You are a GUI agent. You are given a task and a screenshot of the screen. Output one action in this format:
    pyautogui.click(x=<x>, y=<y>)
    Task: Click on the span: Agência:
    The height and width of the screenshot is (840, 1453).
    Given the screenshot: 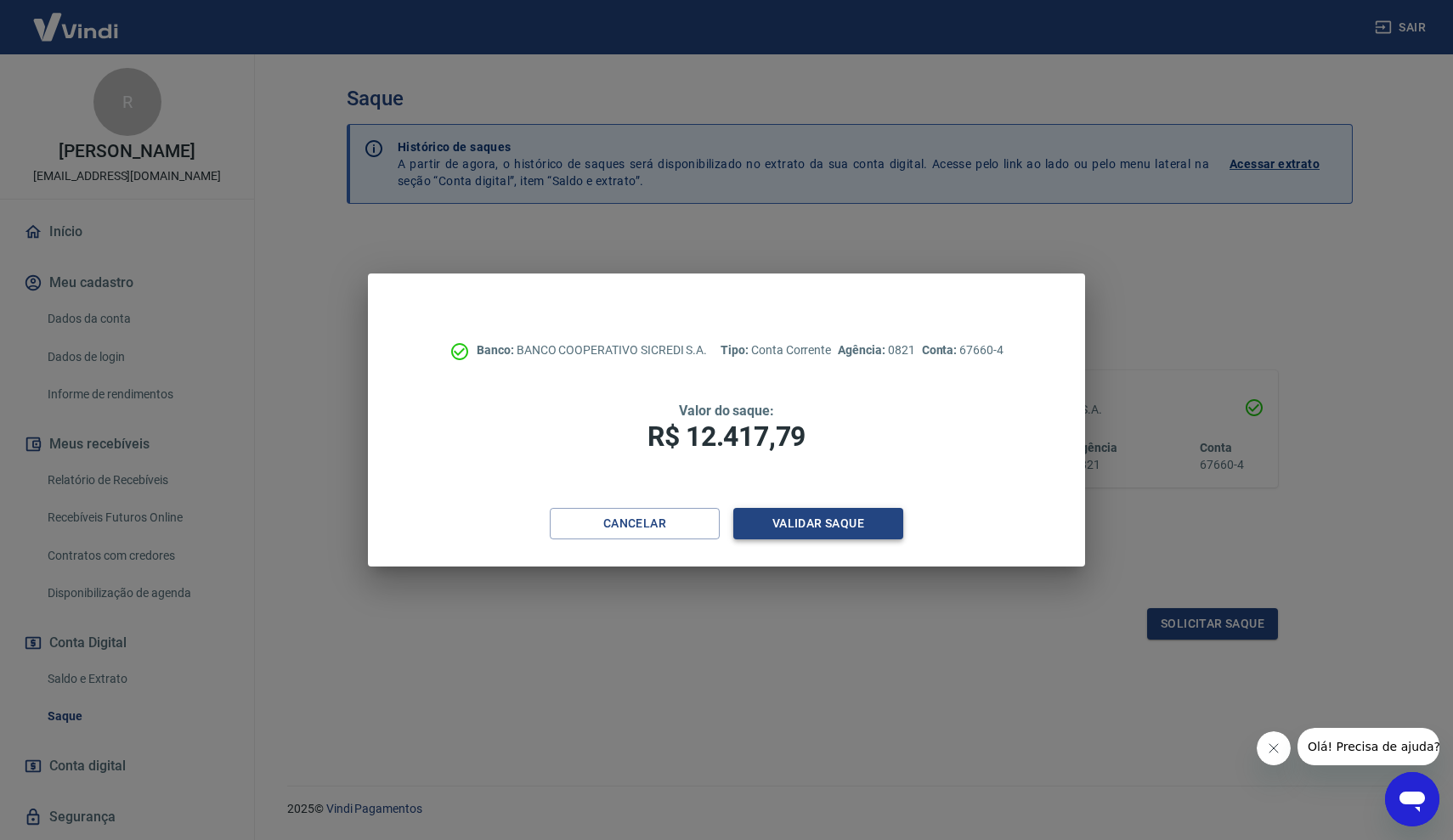 What is the action you would take?
    pyautogui.click(x=862, y=350)
    